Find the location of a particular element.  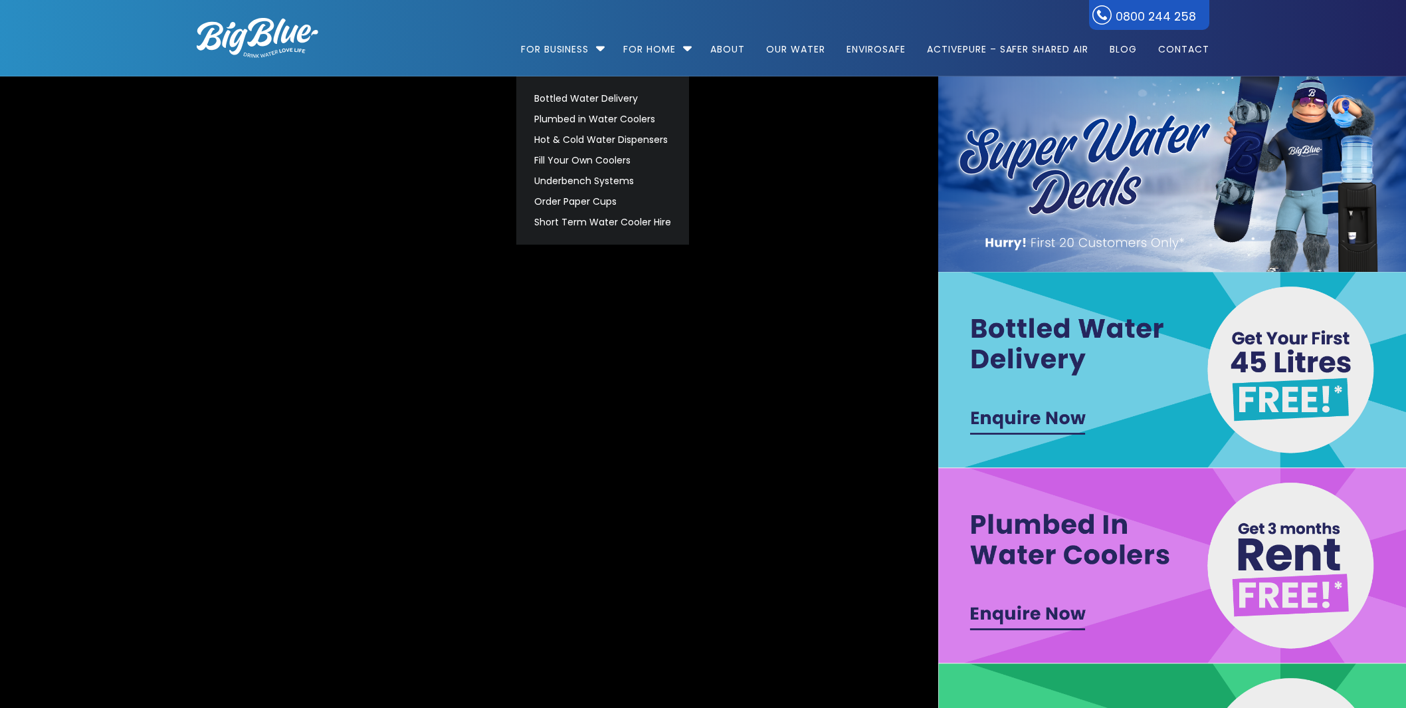

a: Order Paper Cups is located at coordinates (603, 201).